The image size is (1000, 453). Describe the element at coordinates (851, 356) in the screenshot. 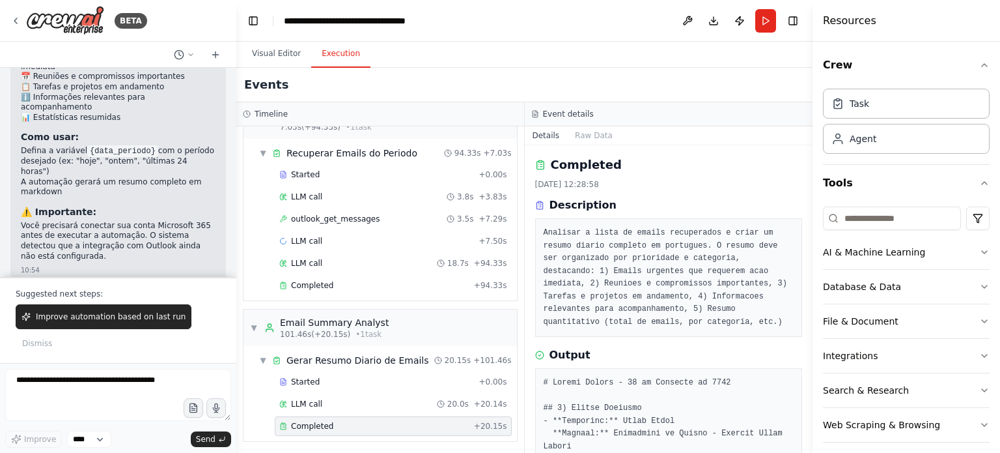

I see `div: Integrations` at that location.